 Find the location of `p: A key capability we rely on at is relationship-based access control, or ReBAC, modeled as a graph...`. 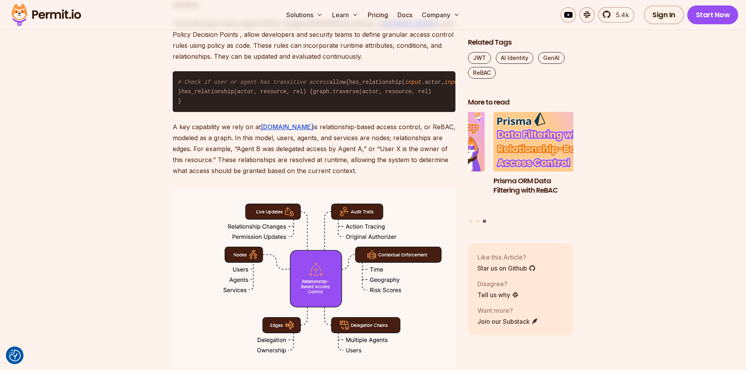

p: A key capability we rely on at is relationship-based access control, or ReBAC, modeled as a graph... is located at coordinates (314, 149).